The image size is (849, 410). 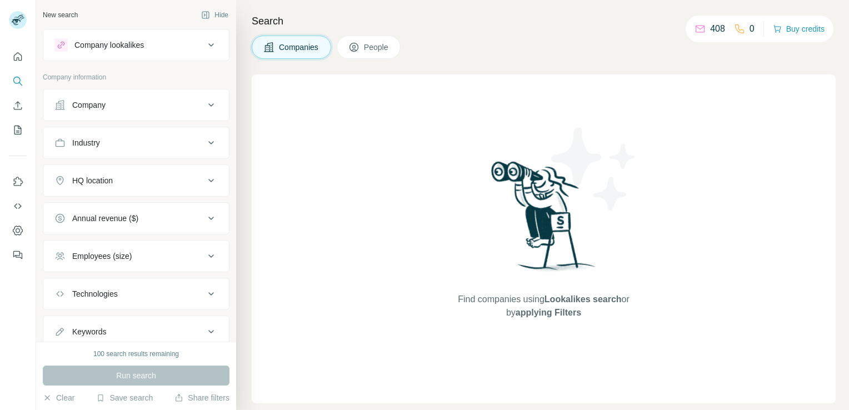 What do you see at coordinates (717, 29) in the screenshot?
I see `p: 408` at bounding box center [717, 29].